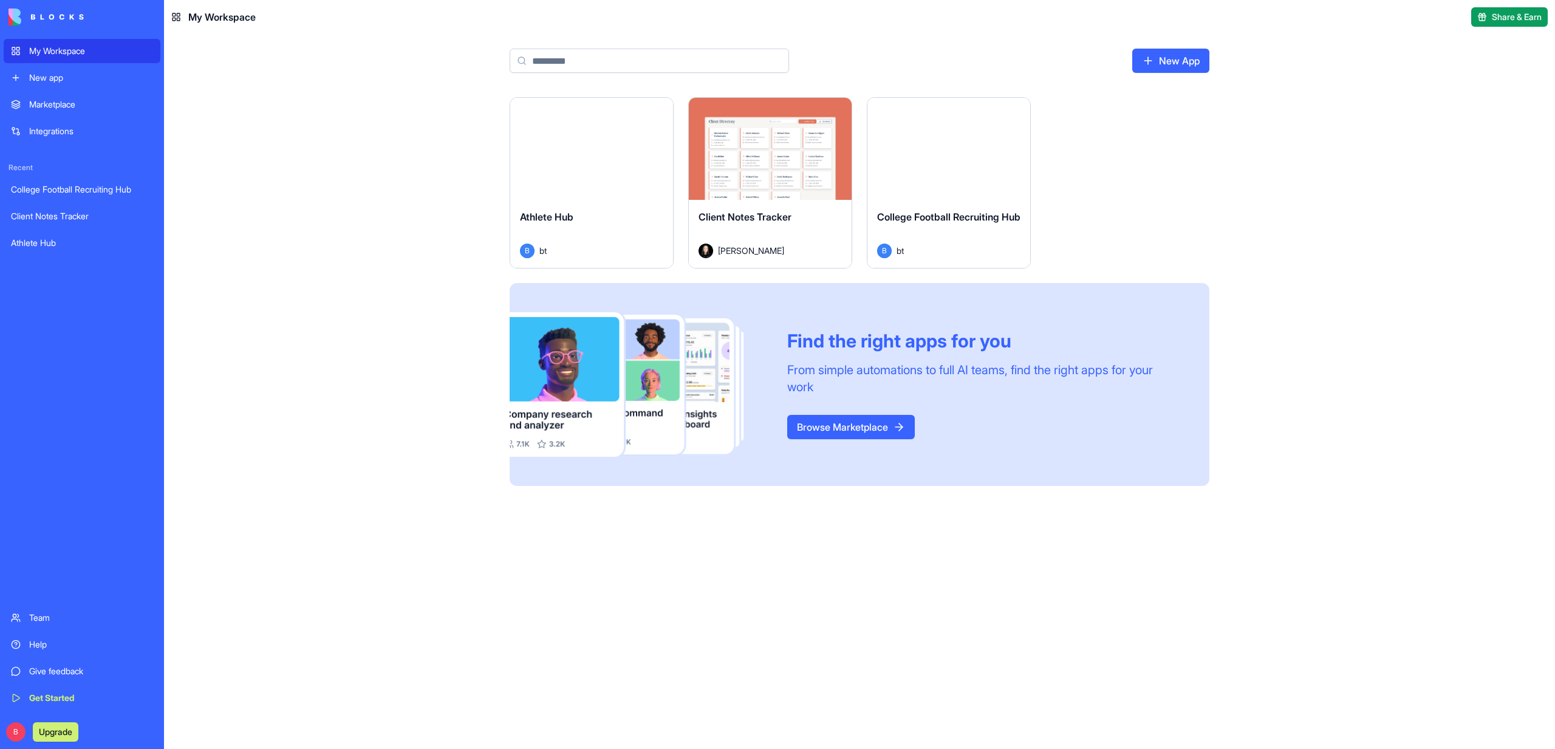 This screenshot has width=1555, height=749. What do you see at coordinates (46, 17) in the screenshot?
I see `img: logo` at bounding box center [46, 17].